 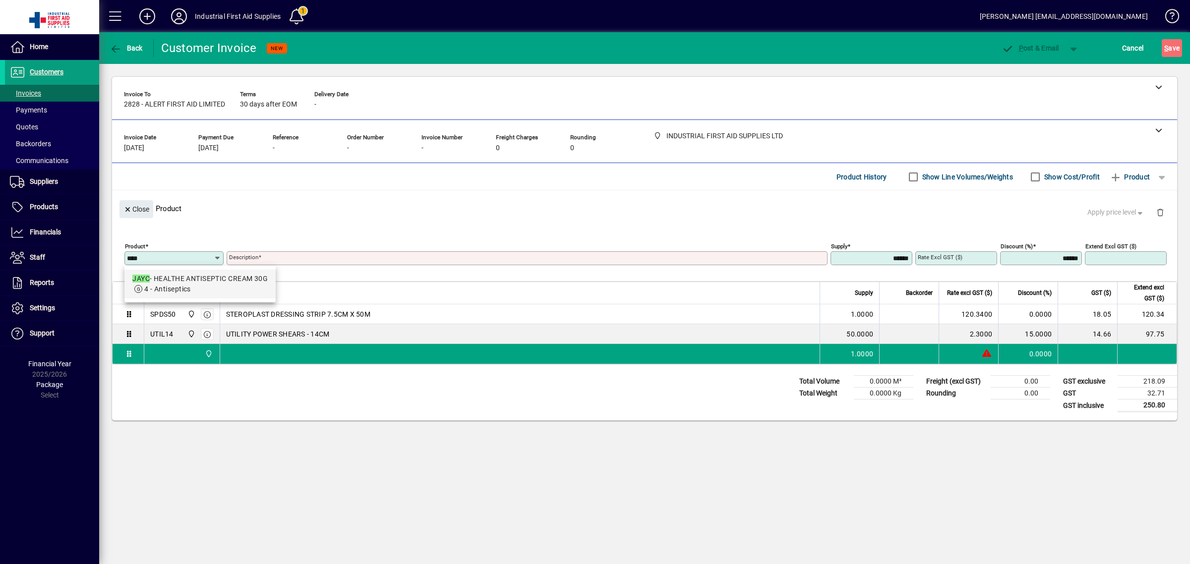 What do you see at coordinates (1147, 314) in the screenshot?
I see `td: 120.34` at bounding box center [1147, 314].